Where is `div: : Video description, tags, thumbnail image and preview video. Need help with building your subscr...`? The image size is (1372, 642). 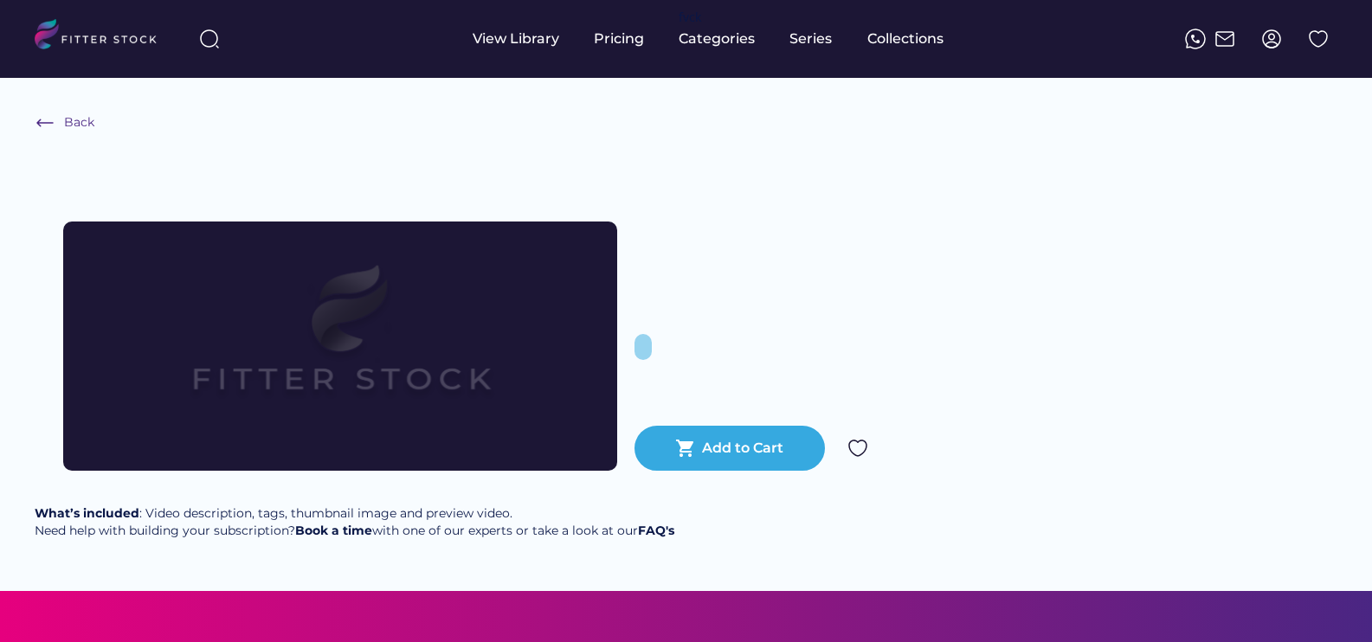 div: : Video description, tags, thumbnail image and preview video. Need help with building your subscr... is located at coordinates (354, 522).